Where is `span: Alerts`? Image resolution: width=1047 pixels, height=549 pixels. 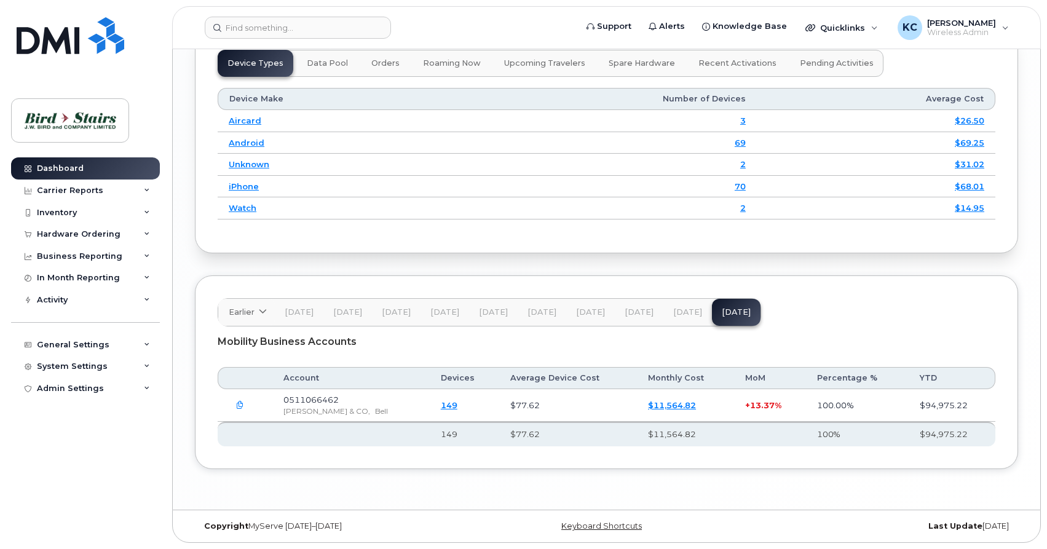
span: Alerts is located at coordinates (672, 26).